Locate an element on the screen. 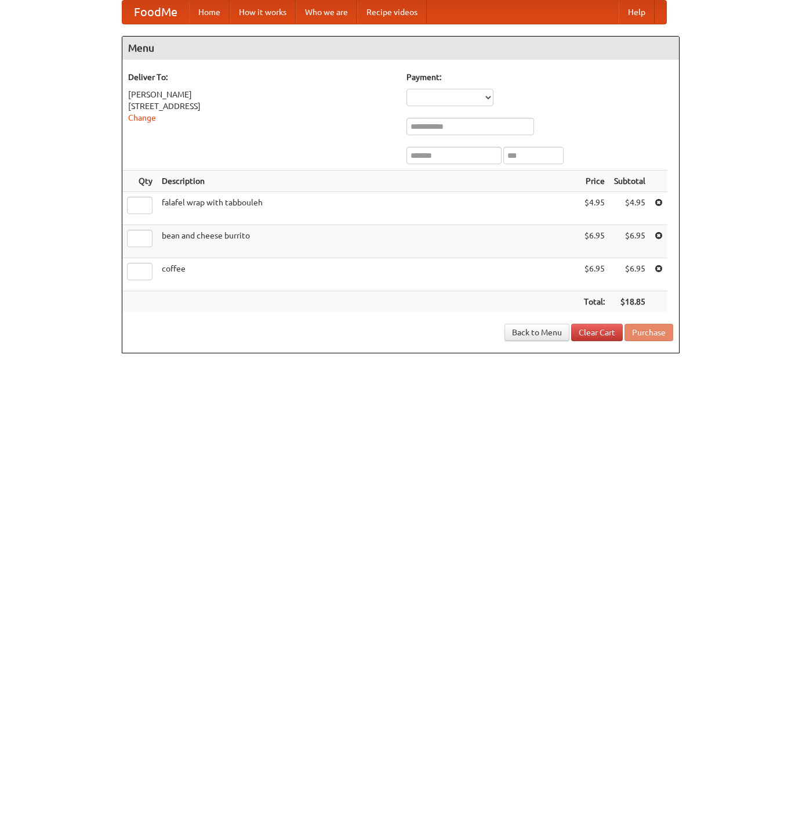 This screenshot has height=821, width=788. th: Subtotal is located at coordinates (630, 181).